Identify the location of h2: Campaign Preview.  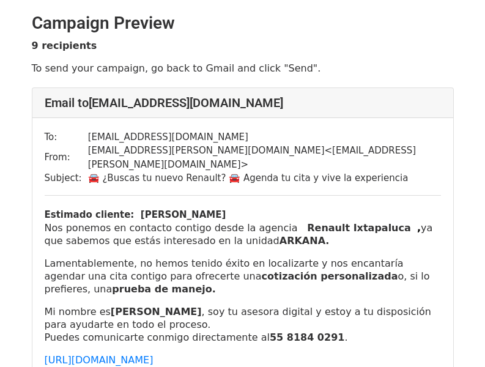
(243, 23).